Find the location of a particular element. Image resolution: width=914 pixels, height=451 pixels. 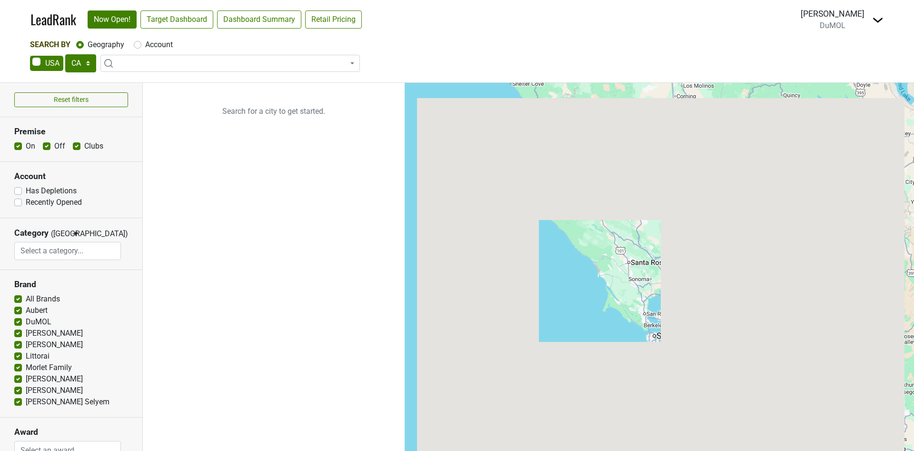

a: LeadRank is located at coordinates (53, 20).